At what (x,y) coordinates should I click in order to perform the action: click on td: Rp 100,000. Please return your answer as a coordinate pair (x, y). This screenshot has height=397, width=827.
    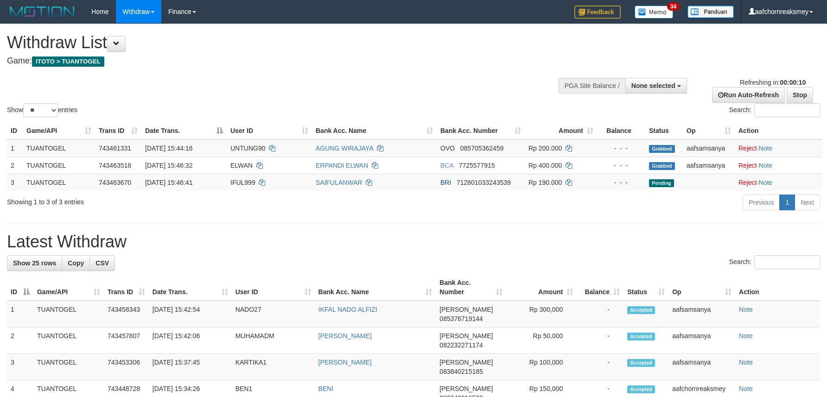
    Looking at the image, I should click on (541, 367).